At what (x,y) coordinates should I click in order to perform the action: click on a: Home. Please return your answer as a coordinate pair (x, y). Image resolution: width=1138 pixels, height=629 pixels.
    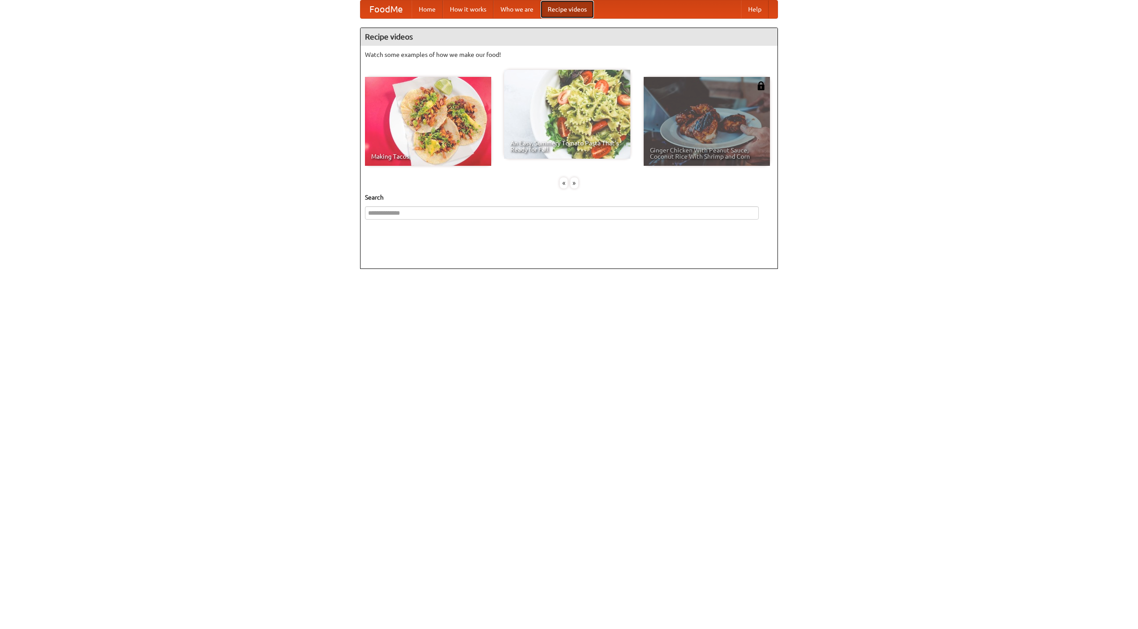
    Looking at the image, I should click on (427, 9).